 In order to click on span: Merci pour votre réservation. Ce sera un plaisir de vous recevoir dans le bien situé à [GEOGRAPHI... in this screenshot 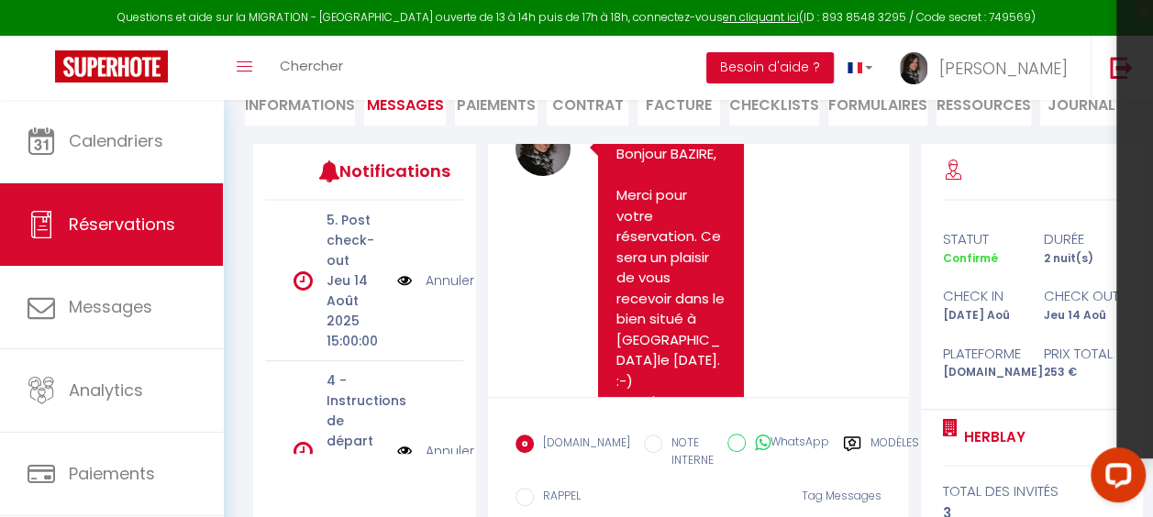, I will do `click(672, 277)`.